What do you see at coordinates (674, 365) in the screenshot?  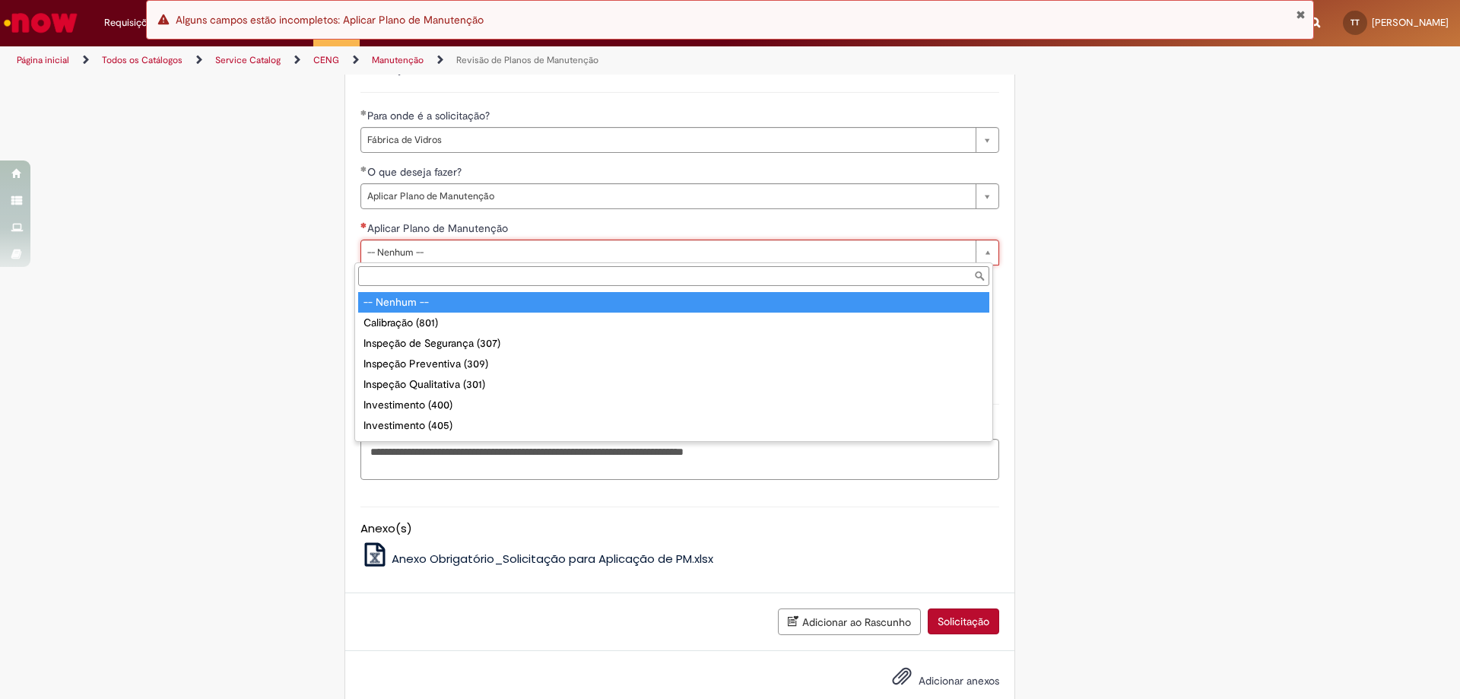 I see `ul: Aplicar Plano de Manutenção` at bounding box center [674, 365].